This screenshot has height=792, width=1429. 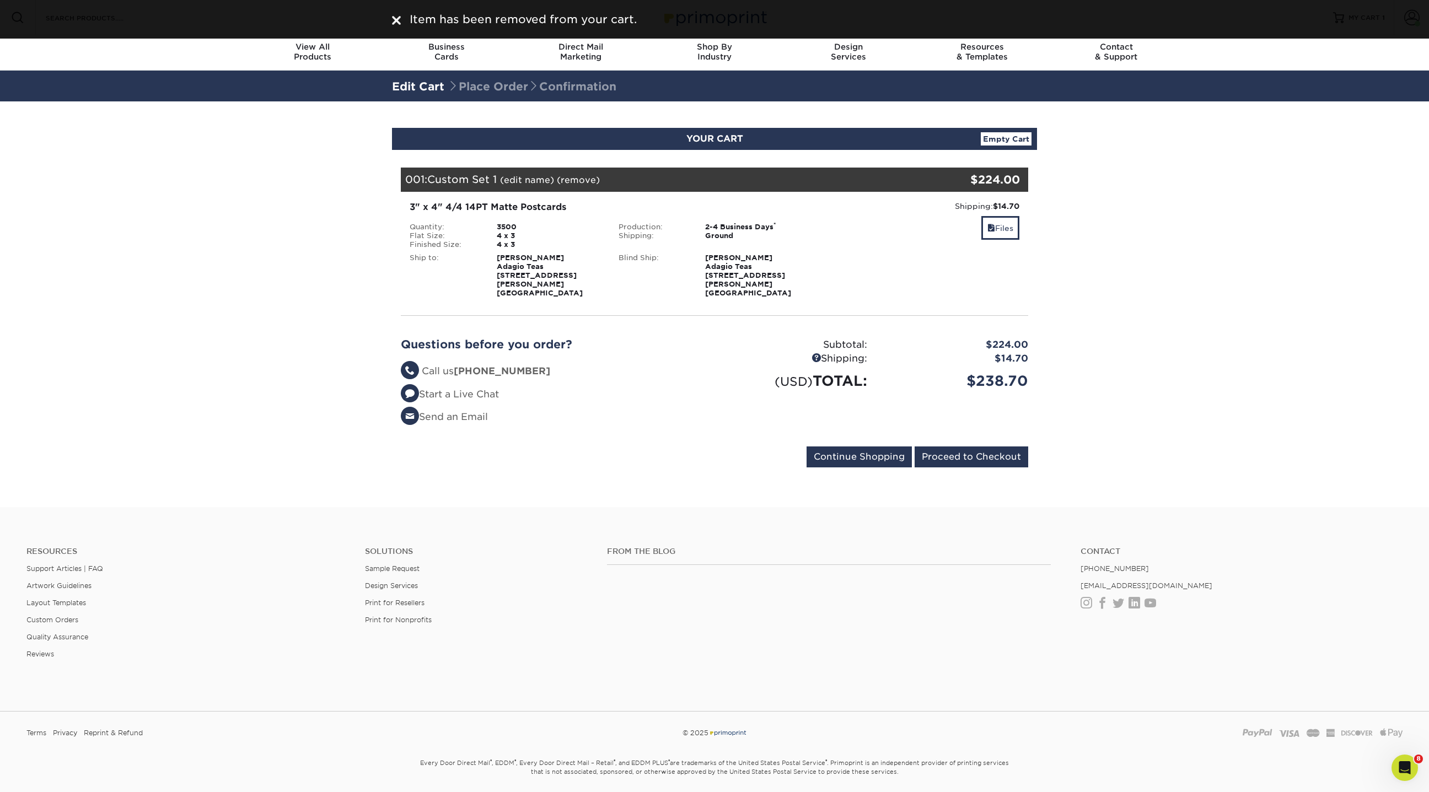 I want to click on a: Reprint & Refund, so click(x=113, y=733).